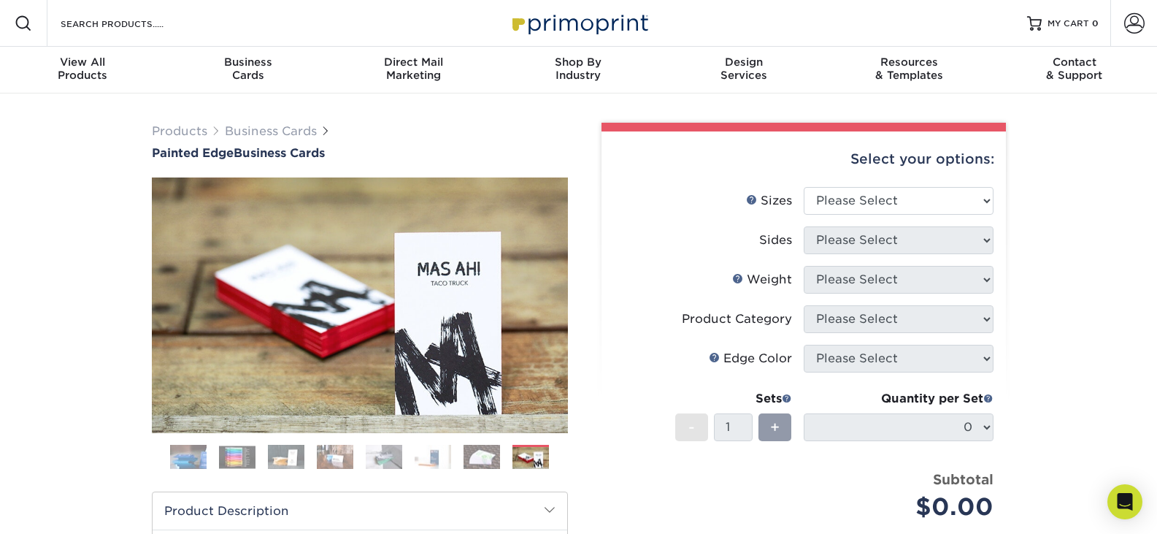 The width and height of the screenshot is (1157, 534). I want to click on div: Edge Color, so click(750, 358).